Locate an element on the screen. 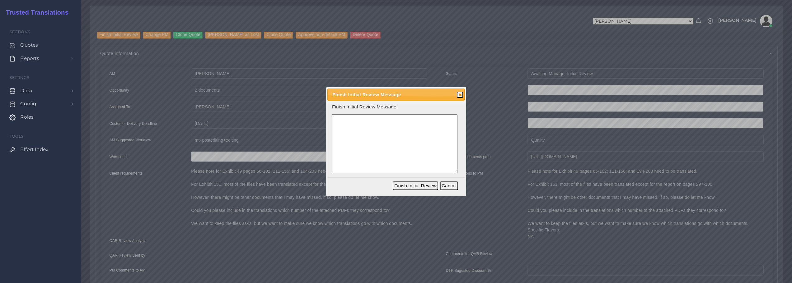  span: Quotes is located at coordinates (29, 45).